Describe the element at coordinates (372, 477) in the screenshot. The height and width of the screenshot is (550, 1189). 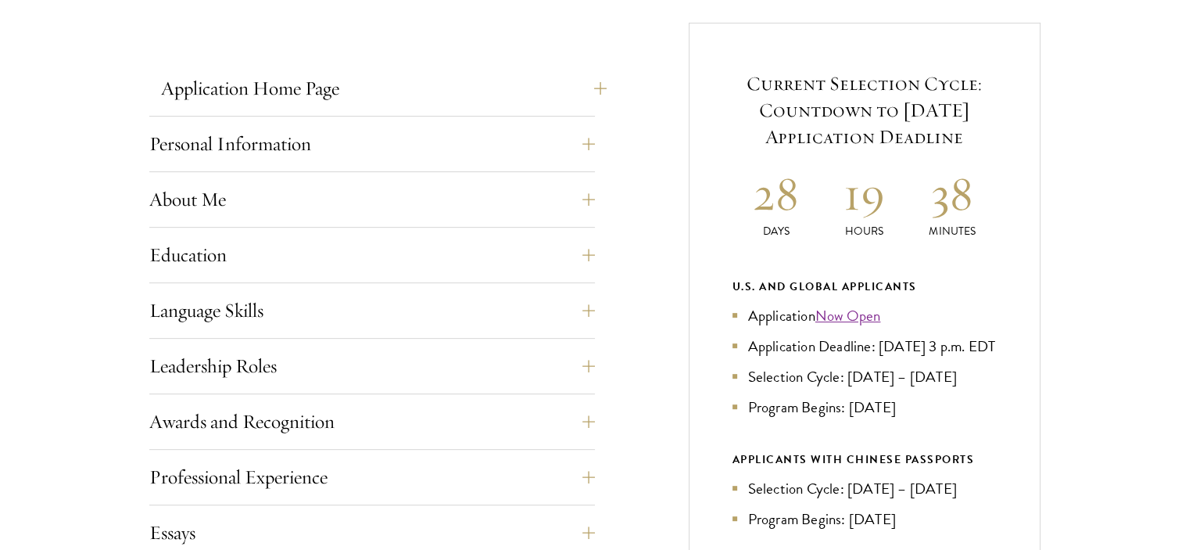
I see `button: Professional Experience` at that location.